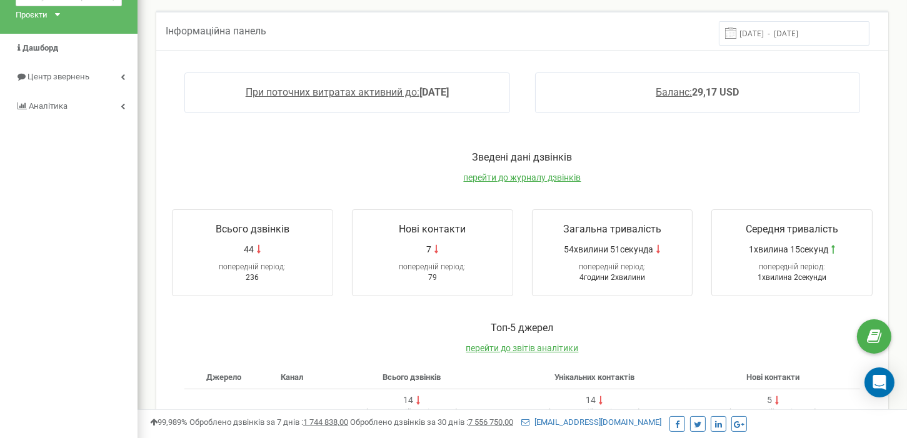 This screenshot has width=907, height=438. Describe the element at coordinates (792, 229) in the screenshot. I see `span: Середня тривалість` at that location.